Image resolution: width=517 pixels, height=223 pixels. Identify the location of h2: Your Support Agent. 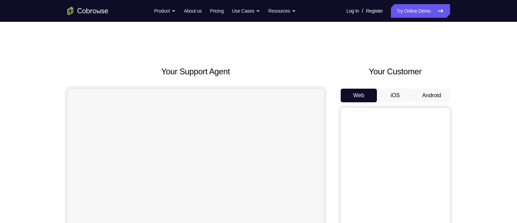
(196, 72).